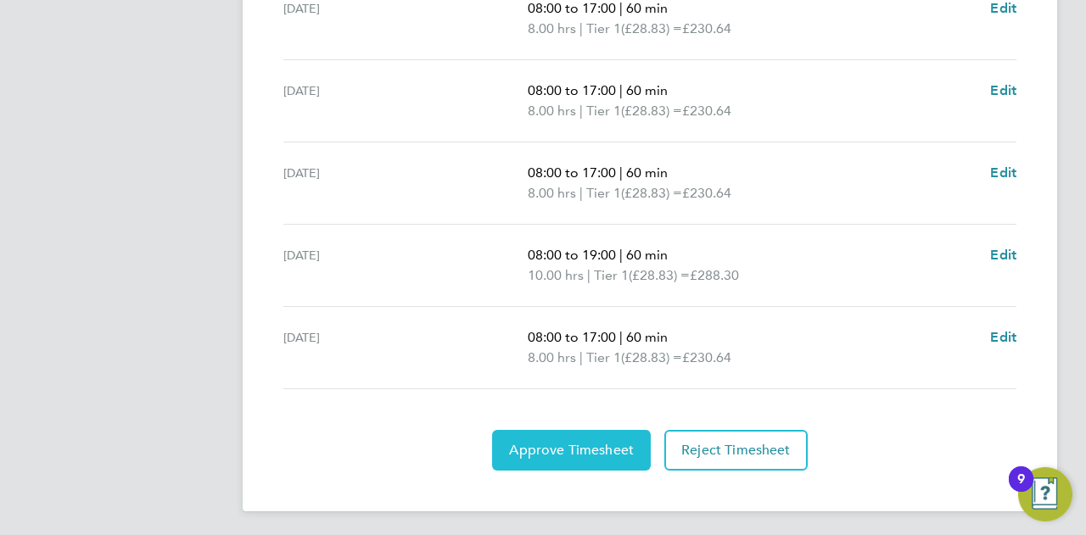 The width and height of the screenshot is (1086, 535). What do you see at coordinates (572, 255) in the screenshot?
I see `span: 08:00 to 19:00` at bounding box center [572, 255].